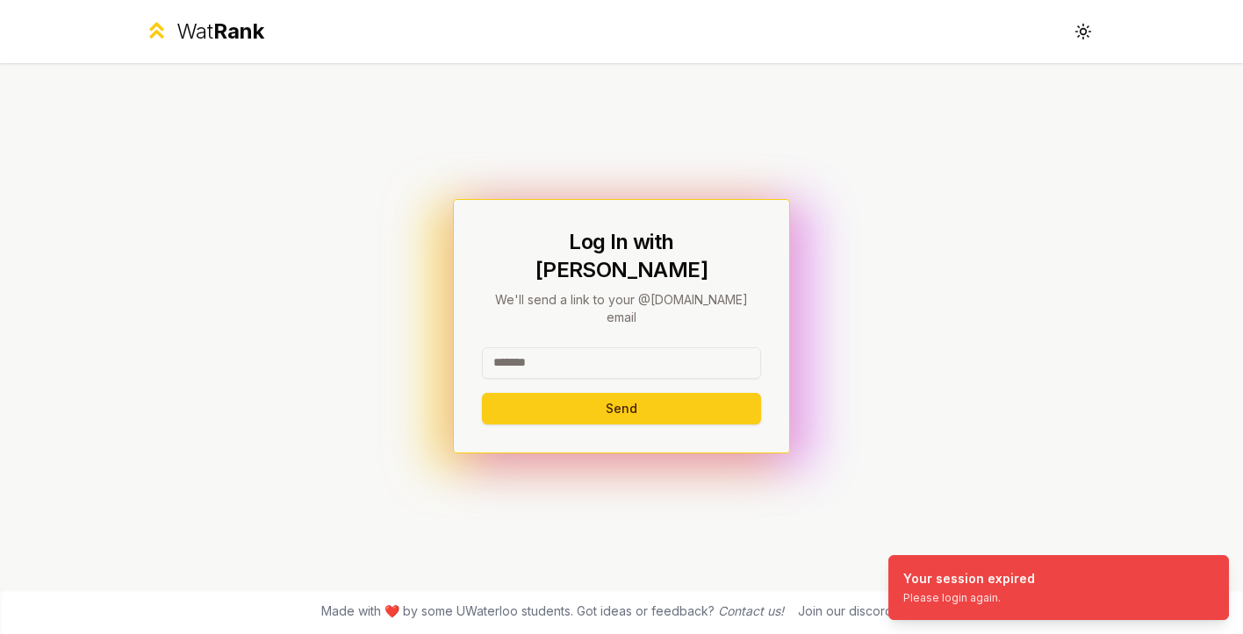 Image resolution: width=1243 pixels, height=634 pixels. I want to click on span: Rank, so click(239, 31).